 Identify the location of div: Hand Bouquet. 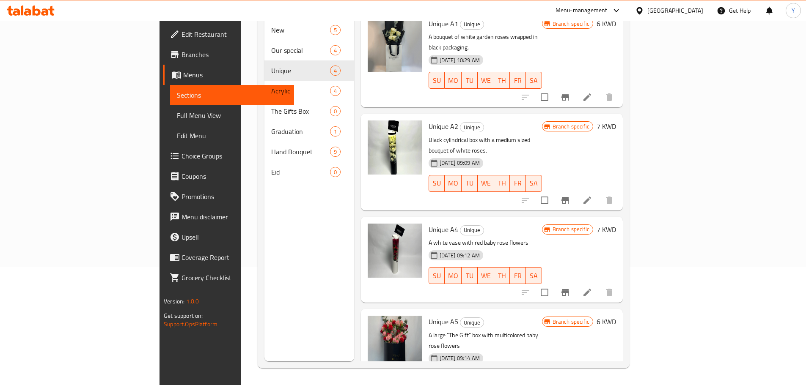
(300, 152).